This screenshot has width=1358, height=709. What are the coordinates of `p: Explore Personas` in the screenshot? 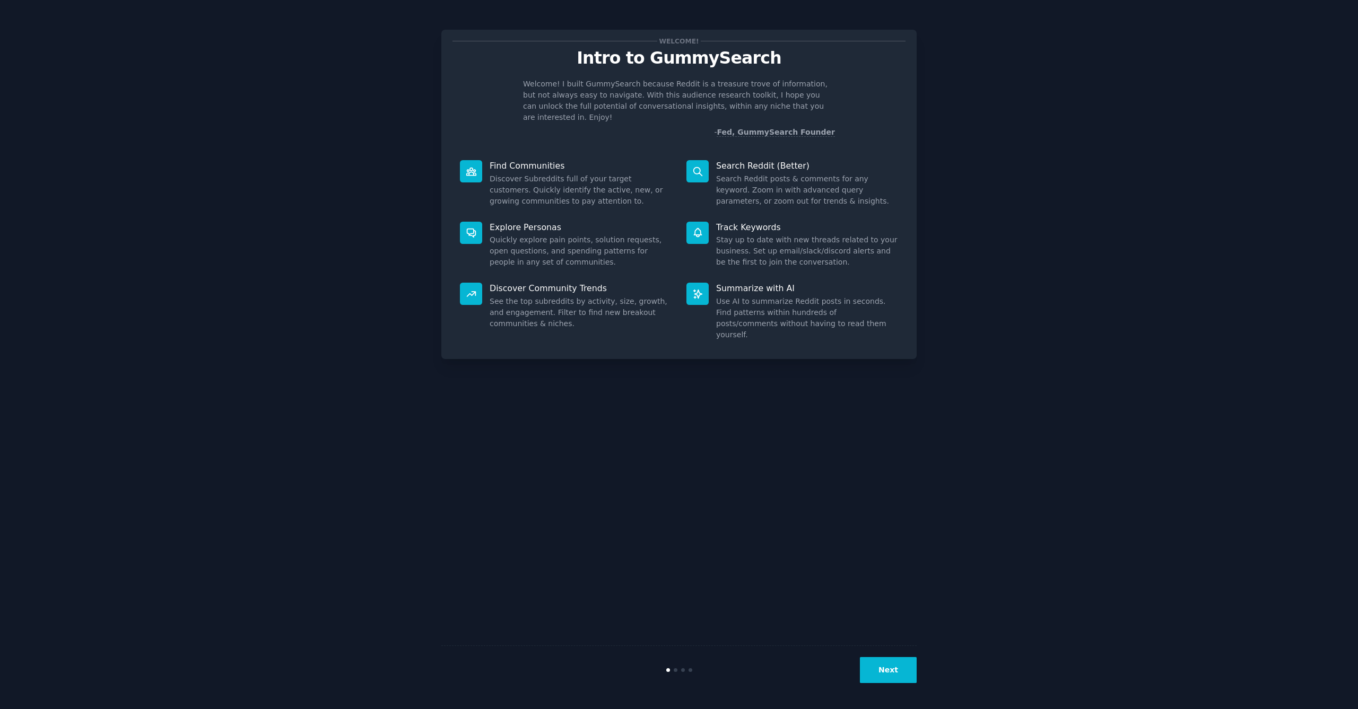 It's located at (580, 227).